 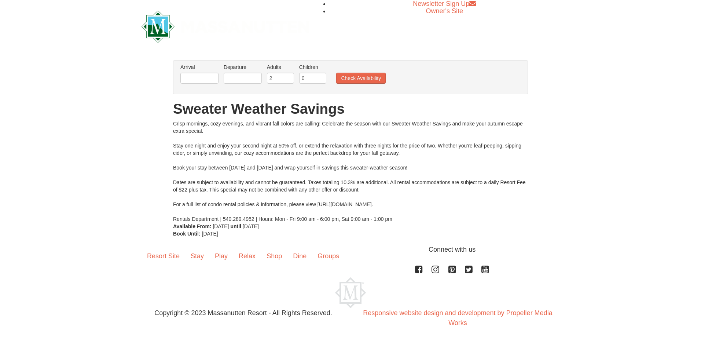 I want to click on strong: Book Until:, so click(x=187, y=233).